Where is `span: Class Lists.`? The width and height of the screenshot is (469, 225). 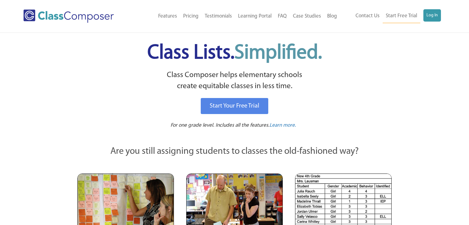
span: Class Lists. is located at coordinates (234, 53).